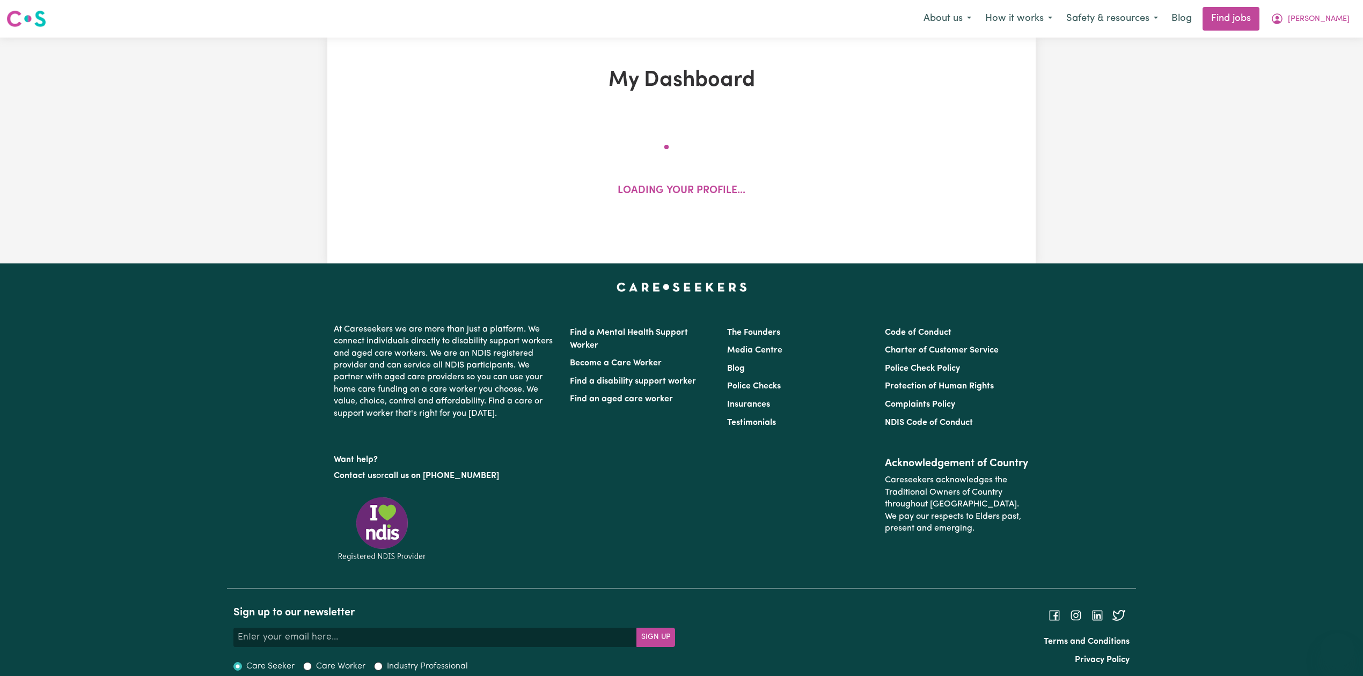 The height and width of the screenshot is (676, 1363). I want to click on a: NDIS Code of Conduct, so click(929, 423).